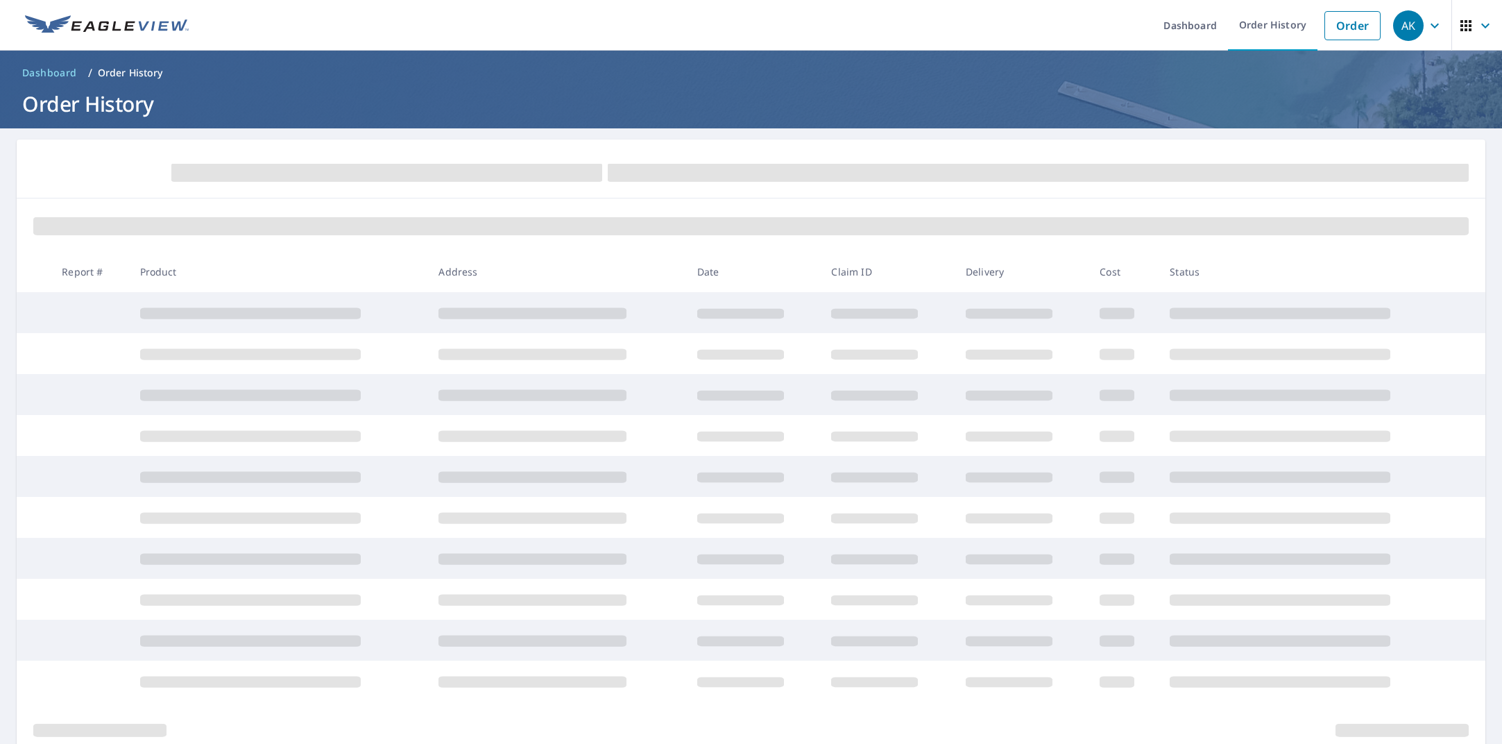  Describe the element at coordinates (1352, 26) in the screenshot. I see `a: Order` at that location.